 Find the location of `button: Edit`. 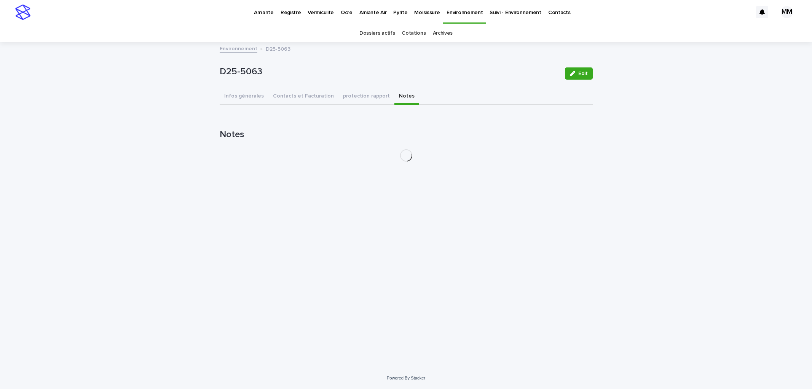

button: Edit is located at coordinates (578, 73).